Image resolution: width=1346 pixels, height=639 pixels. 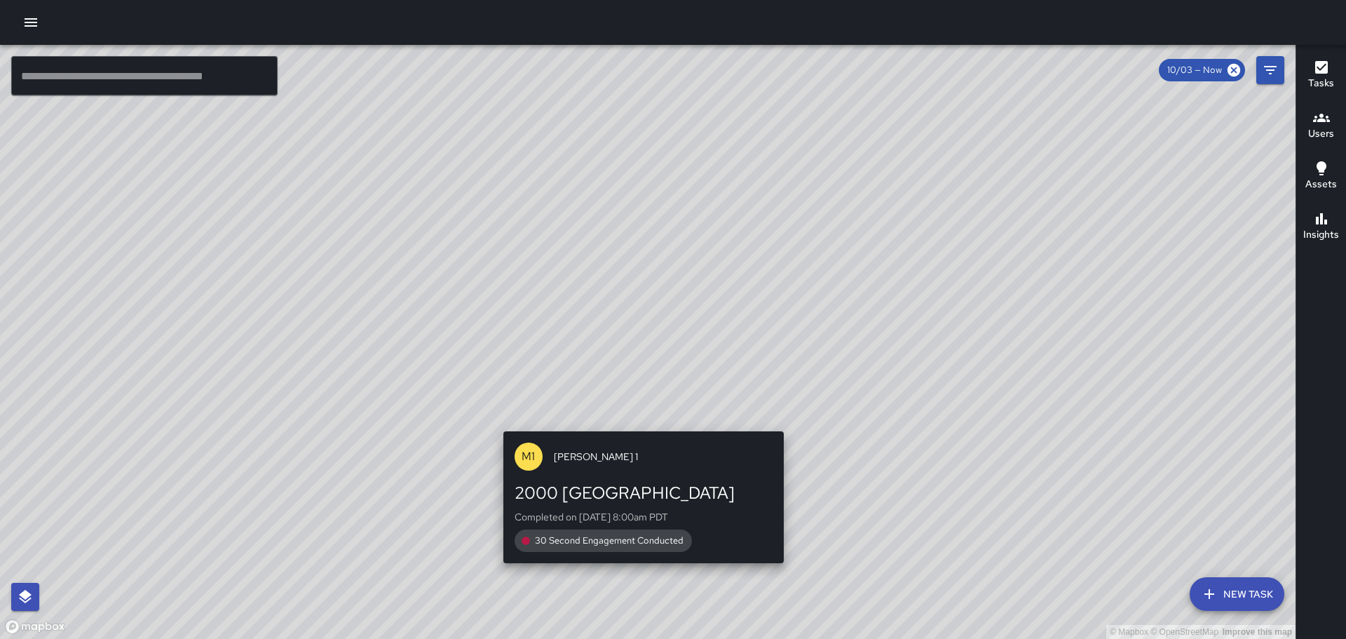 What do you see at coordinates (1321, 134) in the screenshot?
I see `h6: Users` at bounding box center [1321, 134].